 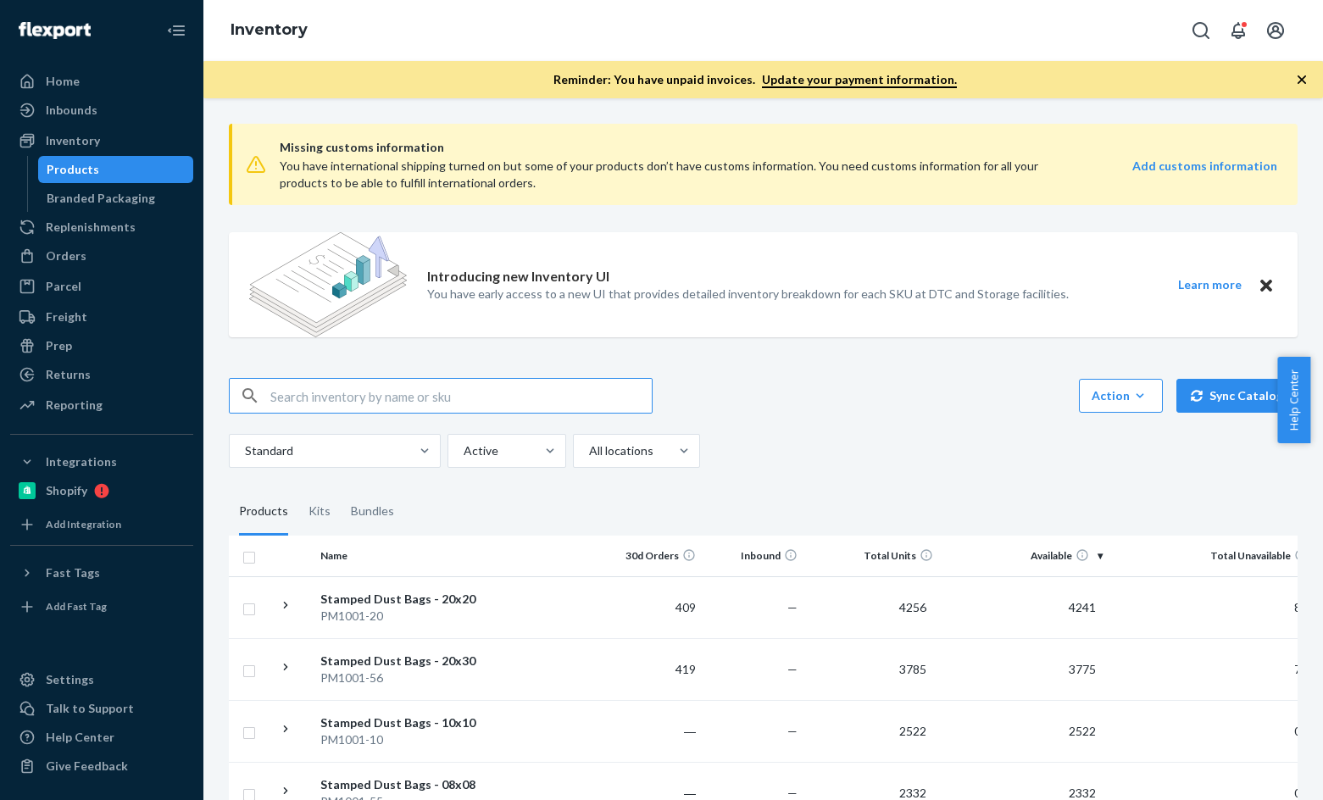 What do you see at coordinates (176, 31) in the screenshot?
I see `button: Close Navigation` at bounding box center [176, 31].